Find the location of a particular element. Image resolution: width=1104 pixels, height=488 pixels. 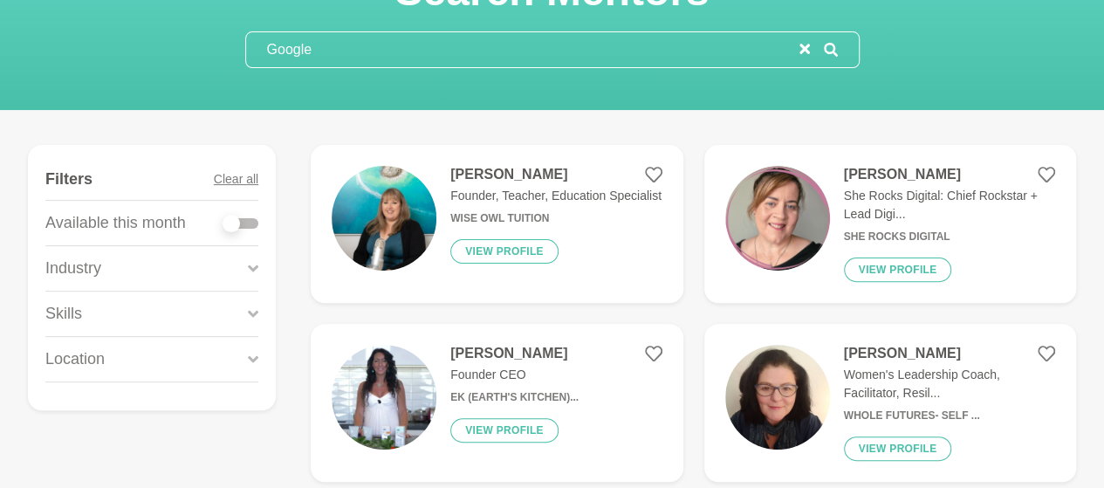

h6: Wise Owl Tuition is located at coordinates (556, 218).